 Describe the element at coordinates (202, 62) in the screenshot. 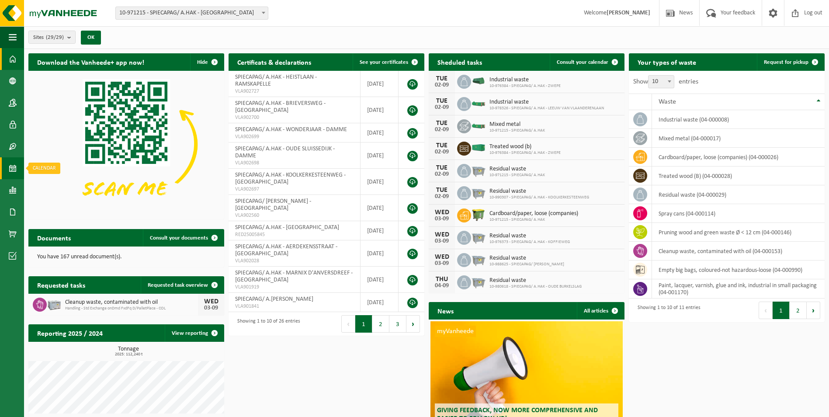

I see `span: Hide` at that location.